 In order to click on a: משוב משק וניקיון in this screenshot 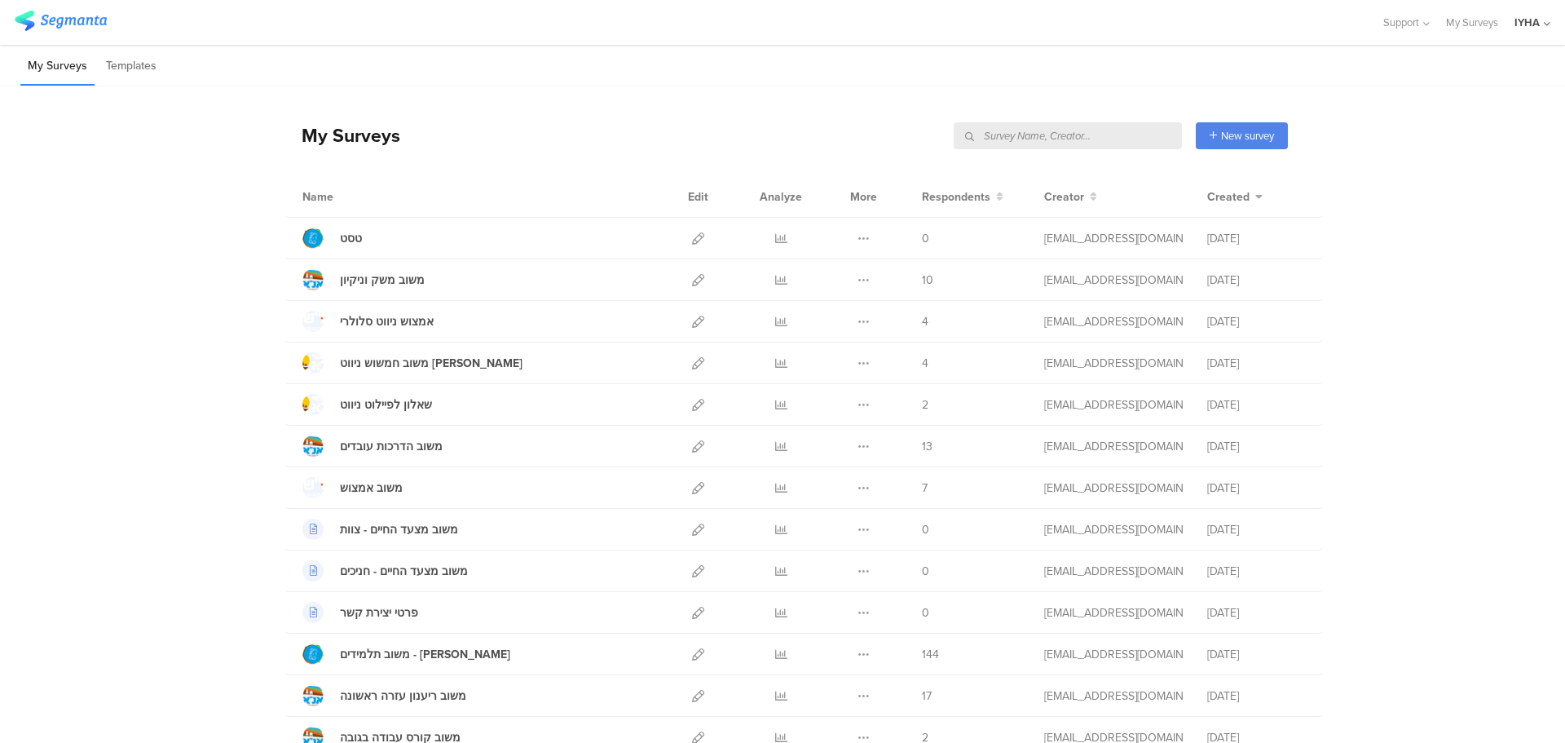, I will do `click(364, 280)`.